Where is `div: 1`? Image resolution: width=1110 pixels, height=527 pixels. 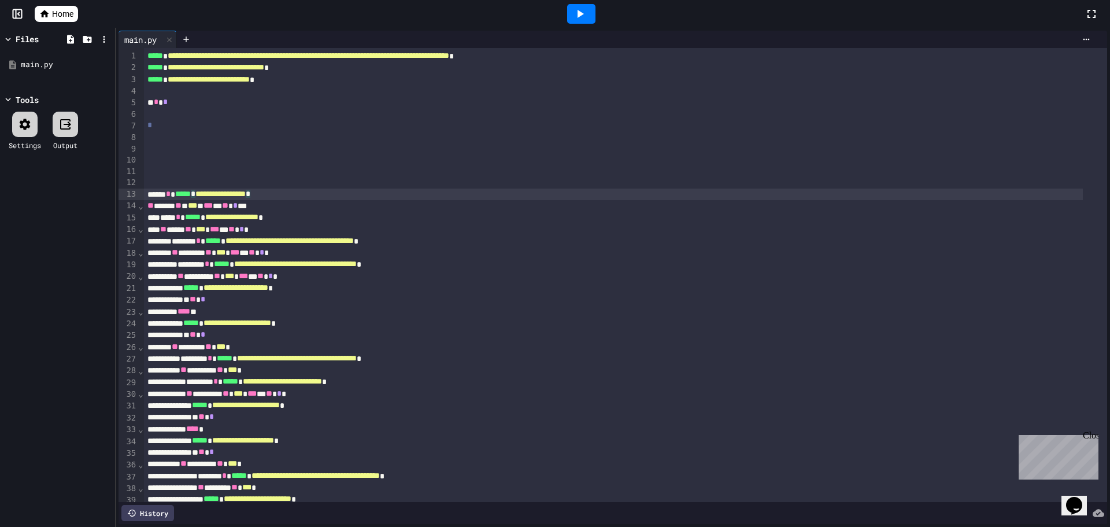
div: 1 is located at coordinates (128, 56).